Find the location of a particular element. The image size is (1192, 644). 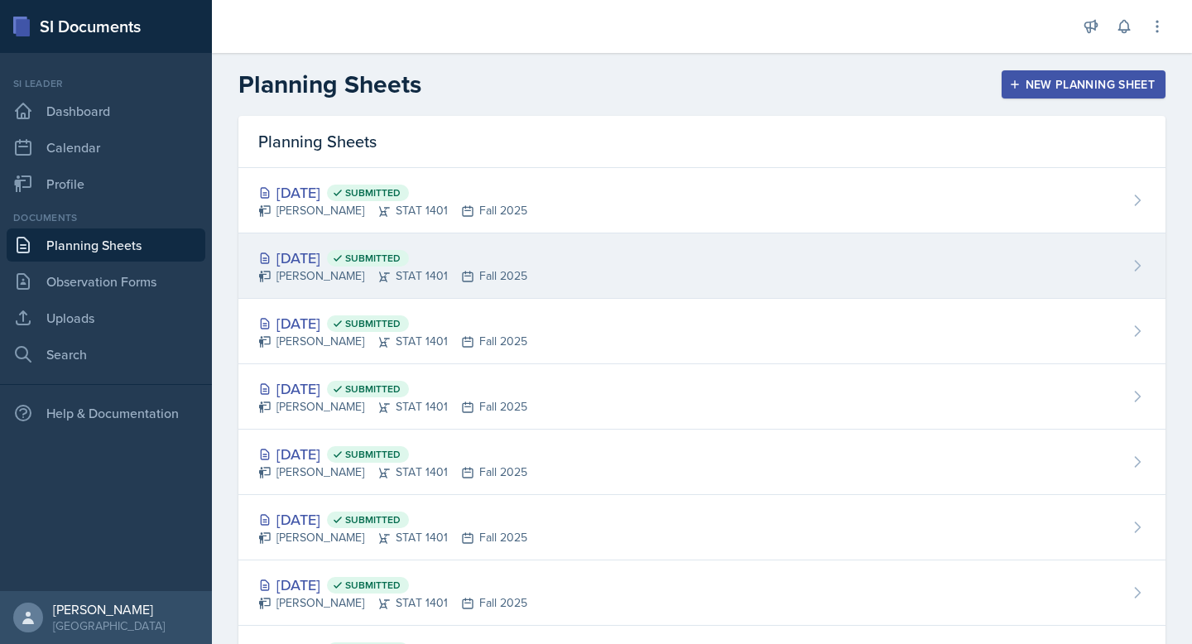

div: Help & Documentation is located at coordinates (106, 413).